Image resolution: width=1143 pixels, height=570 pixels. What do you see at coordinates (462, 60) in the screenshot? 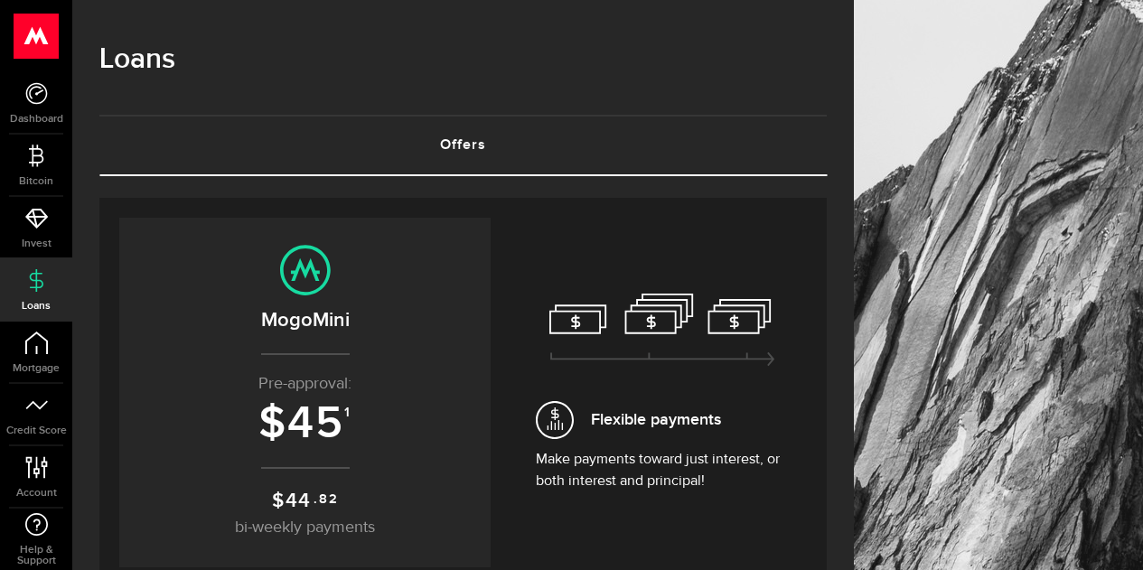
I see `h1: Loans` at bounding box center [462, 60].